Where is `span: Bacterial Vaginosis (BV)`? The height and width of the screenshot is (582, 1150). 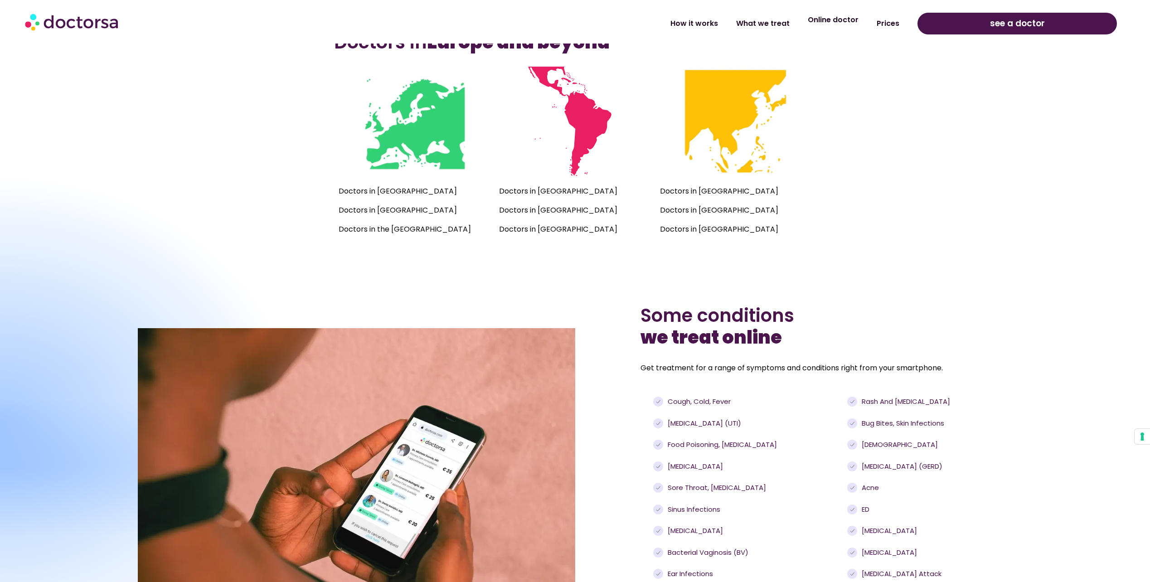 span: Bacterial Vaginosis (BV) is located at coordinates (706, 552).